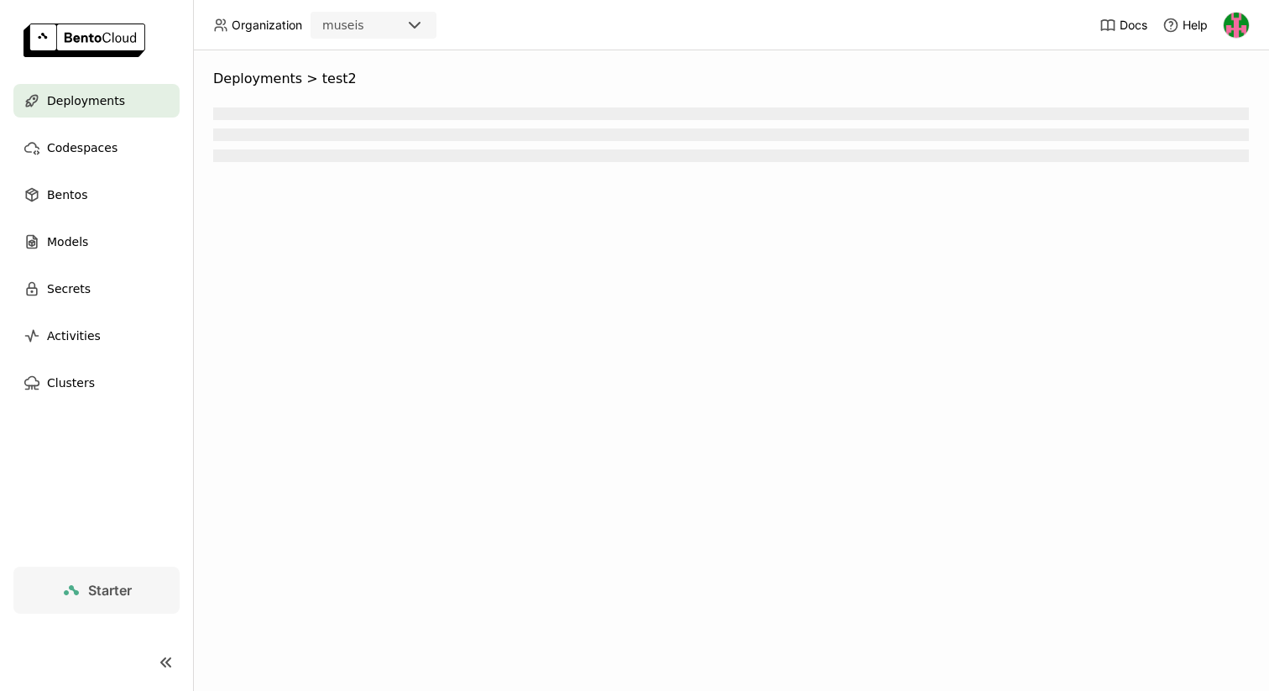 This screenshot has width=1269, height=691. I want to click on a: Secrets, so click(97, 289).